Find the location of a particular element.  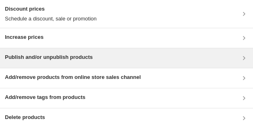

h3: Publish and/or unpublish products is located at coordinates (49, 57).